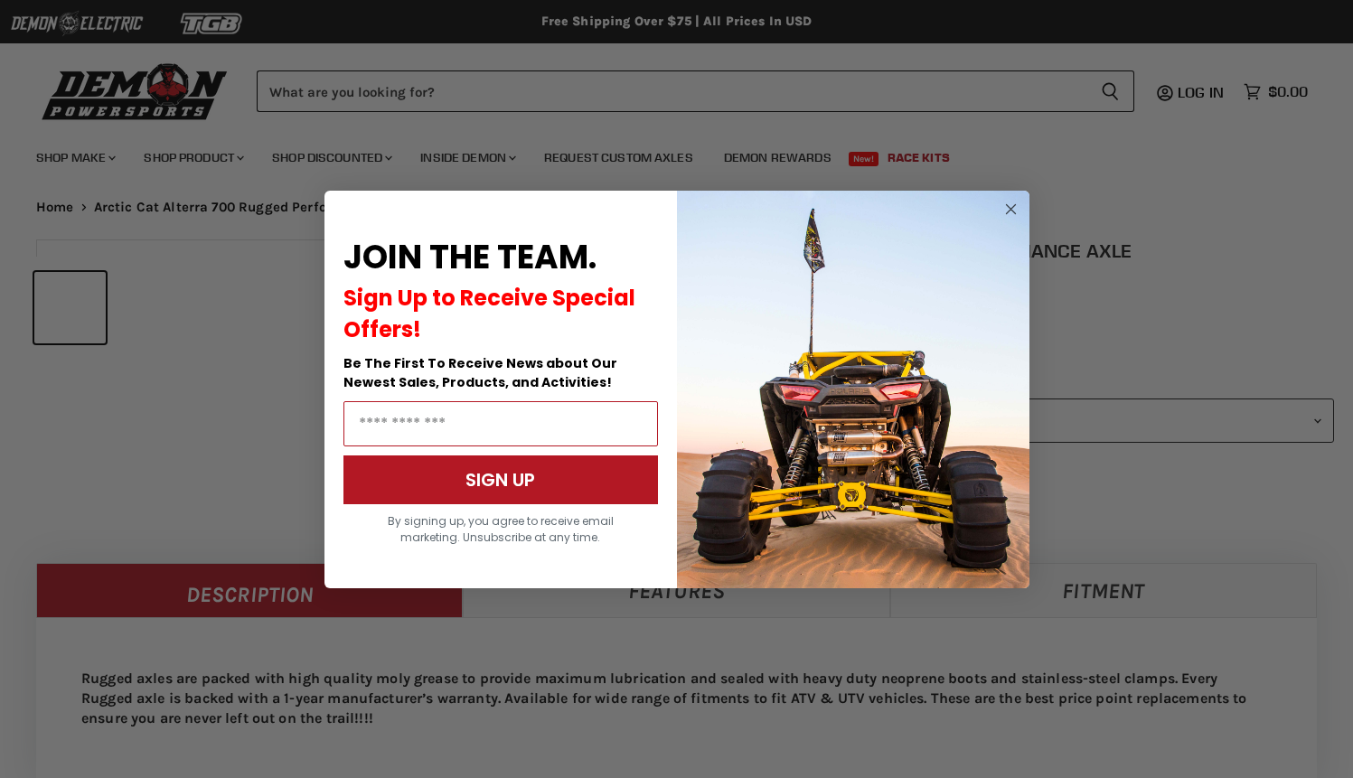 The height and width of the screenshot is (778, 1353). I want to click on img: a9095488-b6e7-41ba-879d-588abfab540b.jpeg, so click(853, 389).